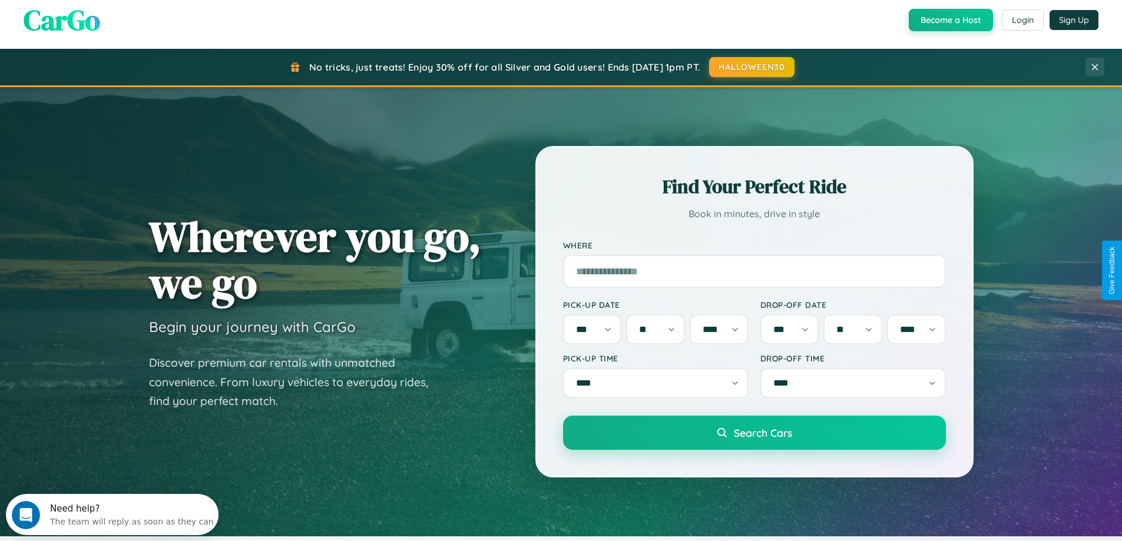 This screenshot has height=541, width=1122. Describe the element at coordinates (315, 260) in the screenshot. I see `h1: Wherever you go, we go` at that location.